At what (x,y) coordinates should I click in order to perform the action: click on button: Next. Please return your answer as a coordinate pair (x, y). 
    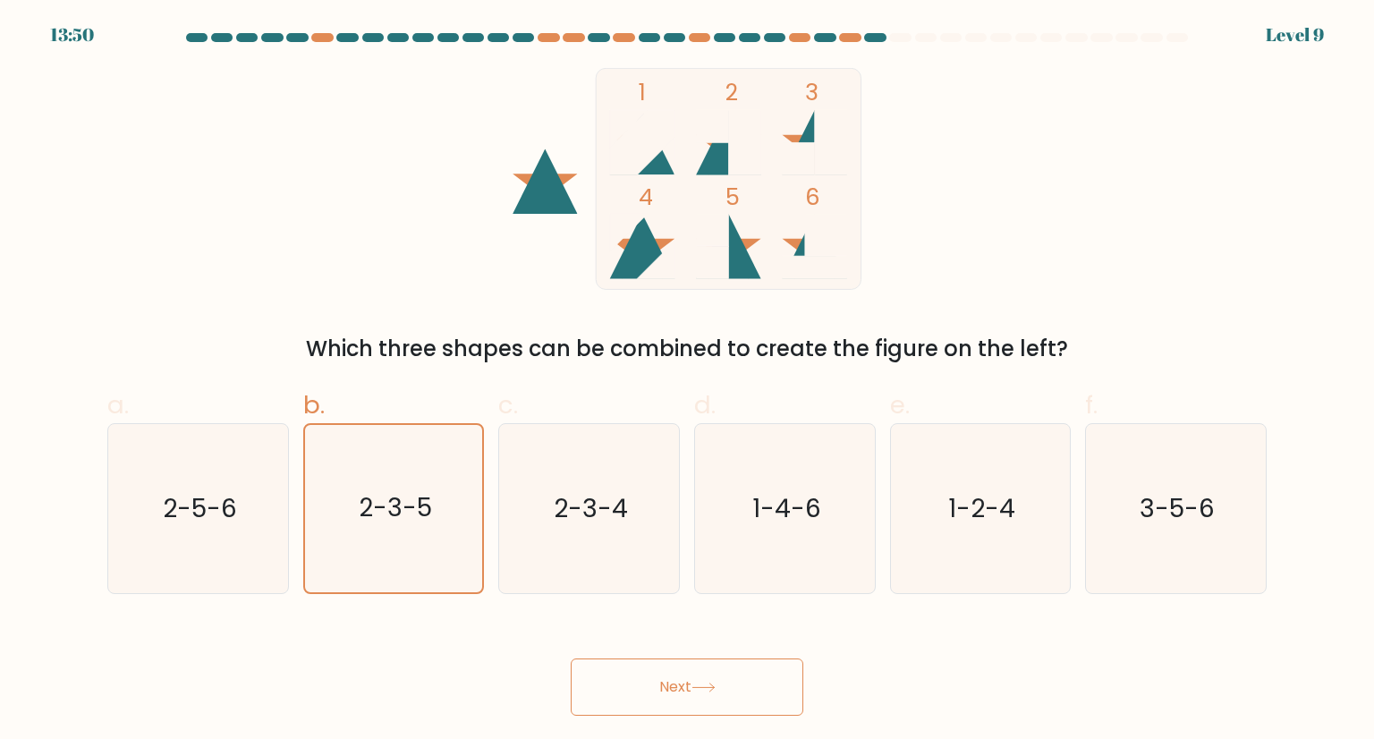
    Looking at the image, I should click on (687, 687).